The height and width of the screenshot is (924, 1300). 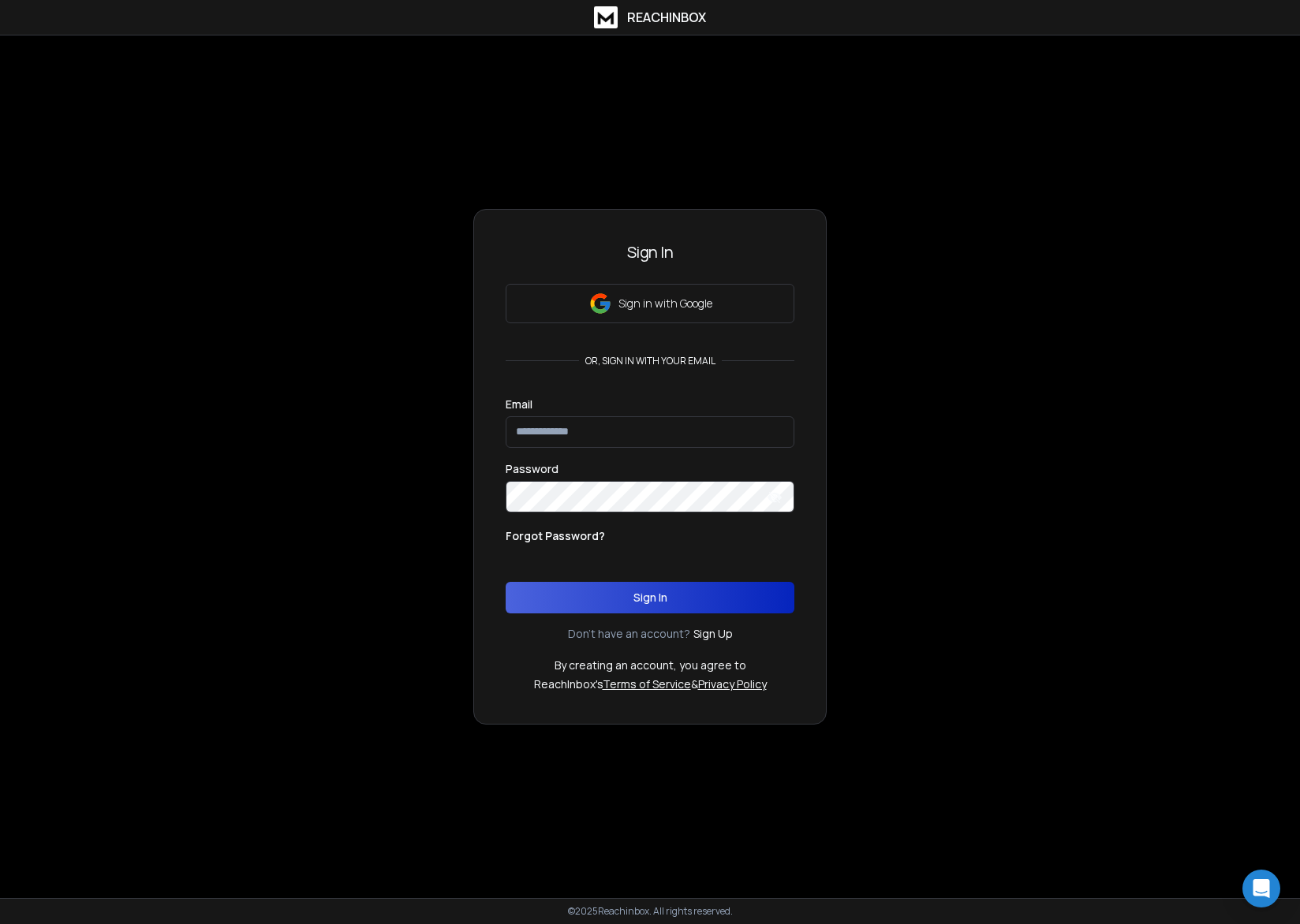 I want to click on button: Sign in with Google, so click(x=650, y=304).